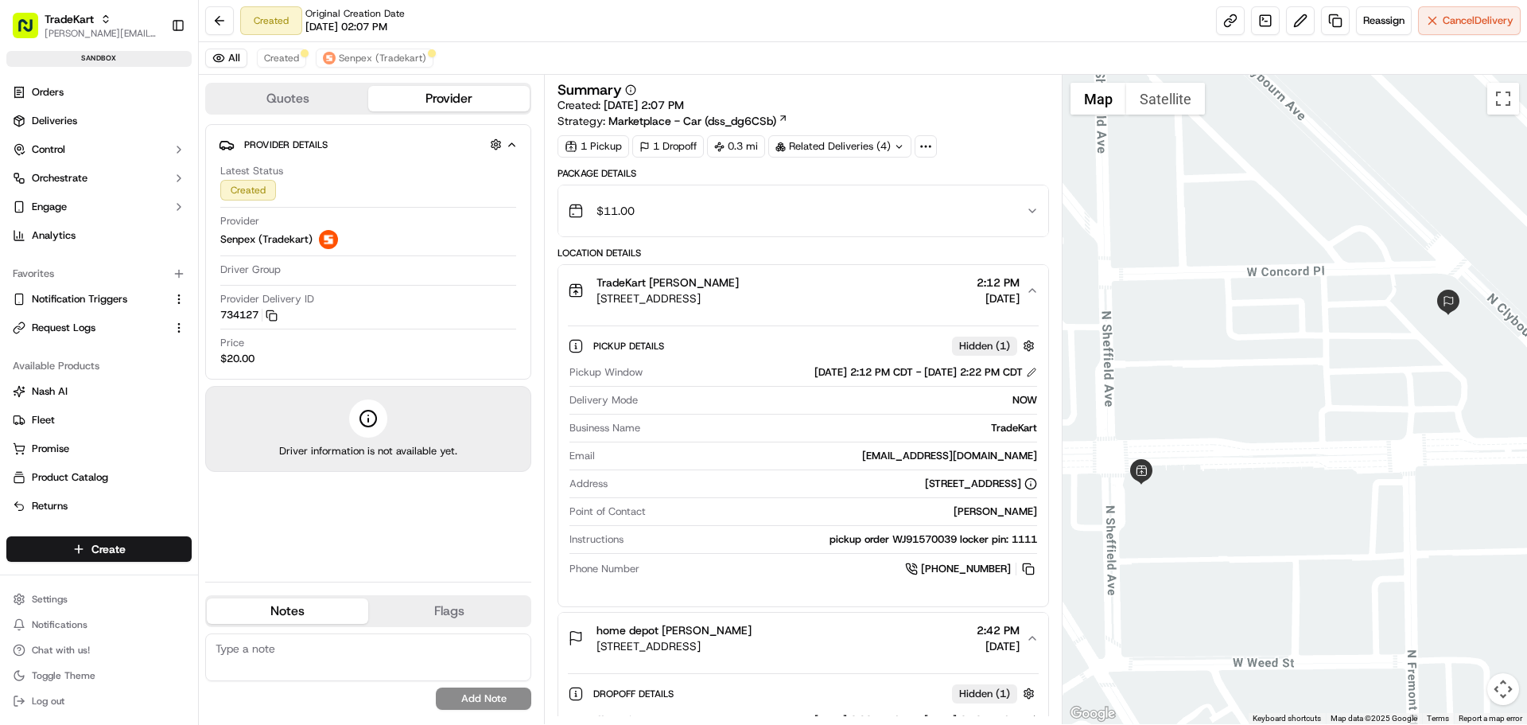 The image size is (1527, 725). What do you see at coordinates (621, 105) in the screenshot?
I see `span: Created:` at bounding box center [621, 105].